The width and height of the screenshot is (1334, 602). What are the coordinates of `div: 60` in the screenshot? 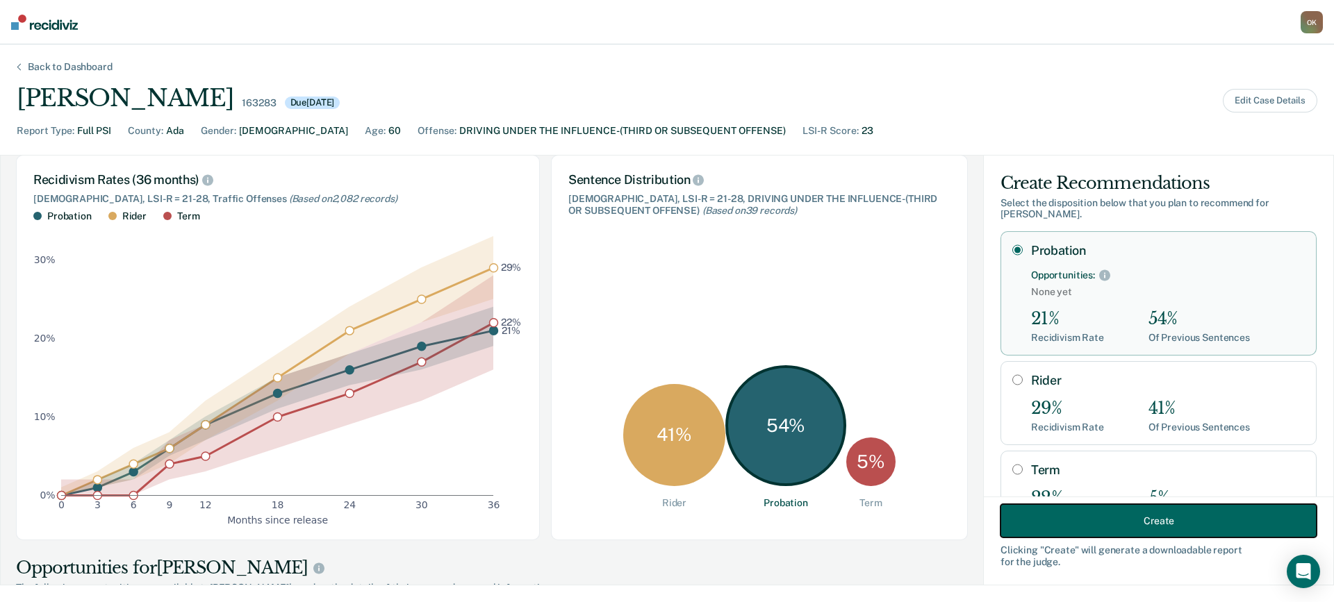 It's located at (395, 131).